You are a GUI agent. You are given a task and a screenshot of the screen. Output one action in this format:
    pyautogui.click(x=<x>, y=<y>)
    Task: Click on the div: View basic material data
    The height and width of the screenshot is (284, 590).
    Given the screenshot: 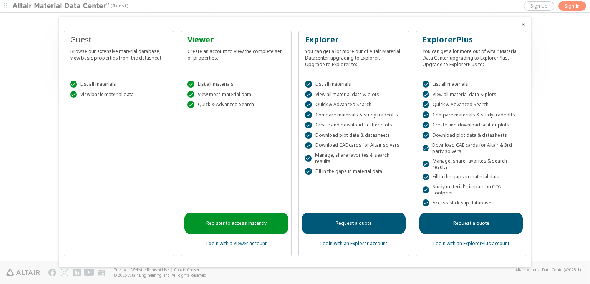 What is the action you would take?
    pyautogui.click(x=119, y=95)
    